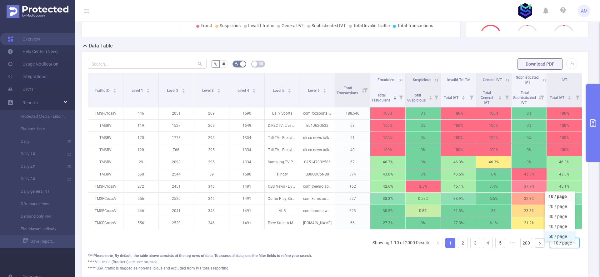  I want to click on a: Daily 3#, so click(40, 179).